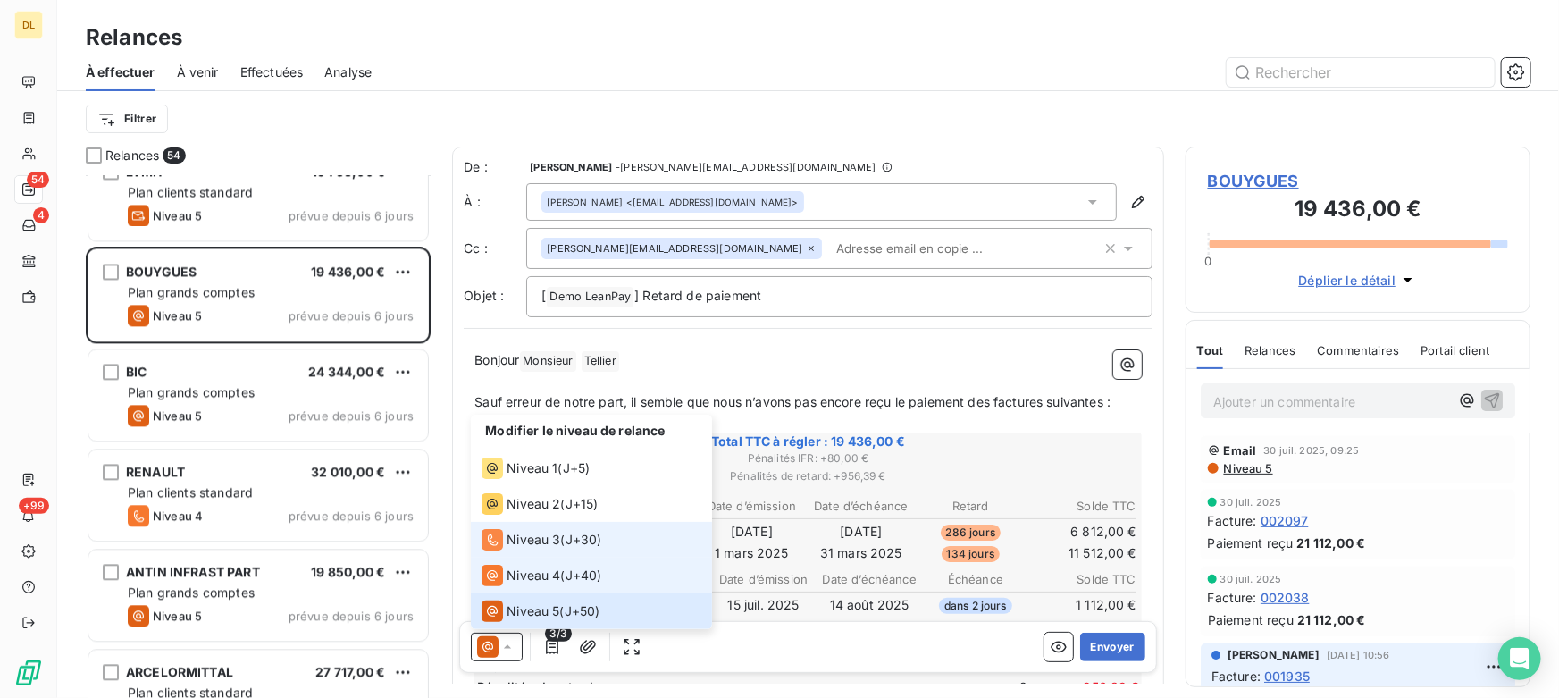  I want to click on td: 14 août 2025, so click(869, 605).